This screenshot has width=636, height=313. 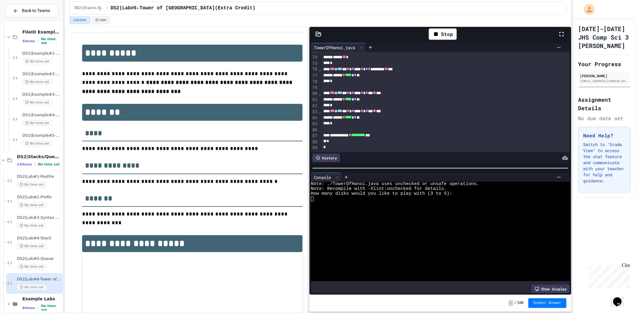 What do you see at coordinates (32, 11) in the screenshot?
I see `button: Back to Teams` at bounding box center [32, 11].